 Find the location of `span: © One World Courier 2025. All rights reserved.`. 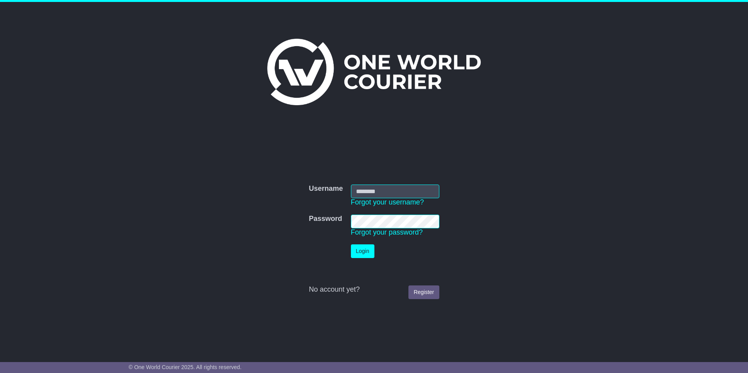

span: © One World Courier 2025. All rights reserved. is located at coordinates (185, 367).